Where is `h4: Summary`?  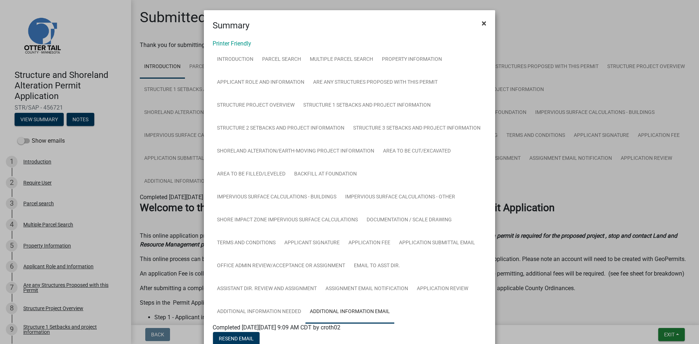
h4: Summary is located at coordinates (231, 25).